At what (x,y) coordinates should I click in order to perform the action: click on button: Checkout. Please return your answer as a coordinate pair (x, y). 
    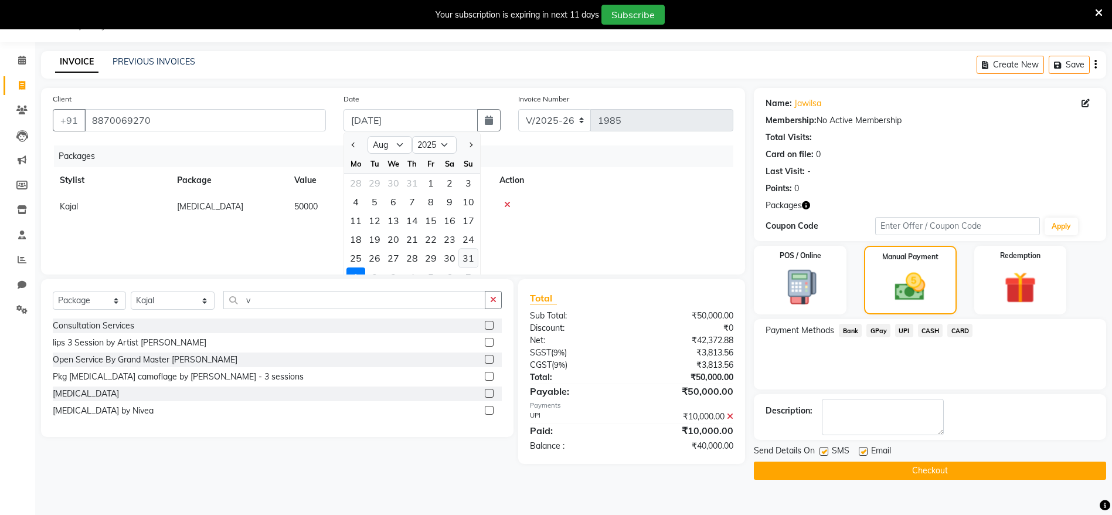
    Looking at the image, I should click on (930, 470).